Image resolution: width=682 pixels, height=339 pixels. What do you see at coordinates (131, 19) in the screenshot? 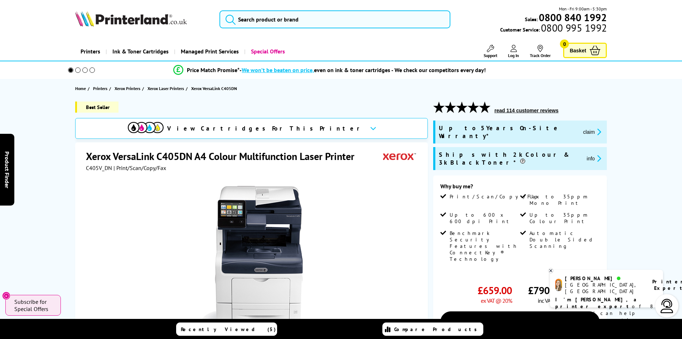
I see `img: Printerland Logo` at bounding box center [131, 19].